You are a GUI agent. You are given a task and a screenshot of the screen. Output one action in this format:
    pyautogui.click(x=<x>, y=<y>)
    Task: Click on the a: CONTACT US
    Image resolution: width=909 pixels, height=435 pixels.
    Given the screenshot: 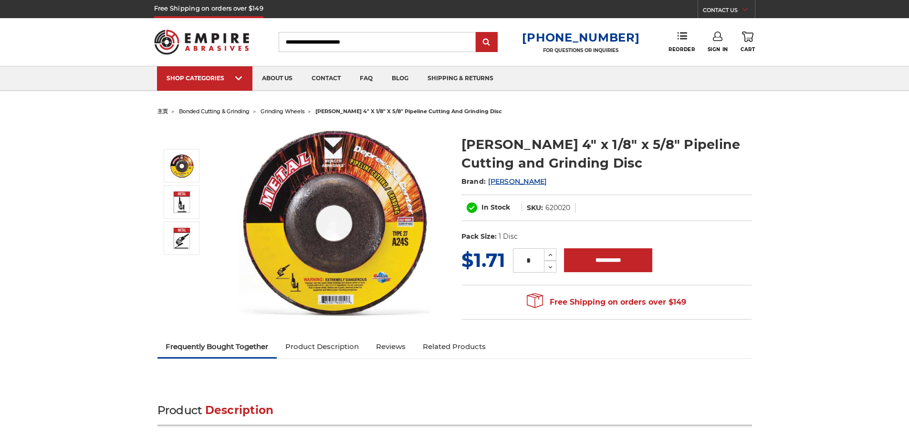 What is the action you would take?
    pyautogui.click(x=728, y=11)
    